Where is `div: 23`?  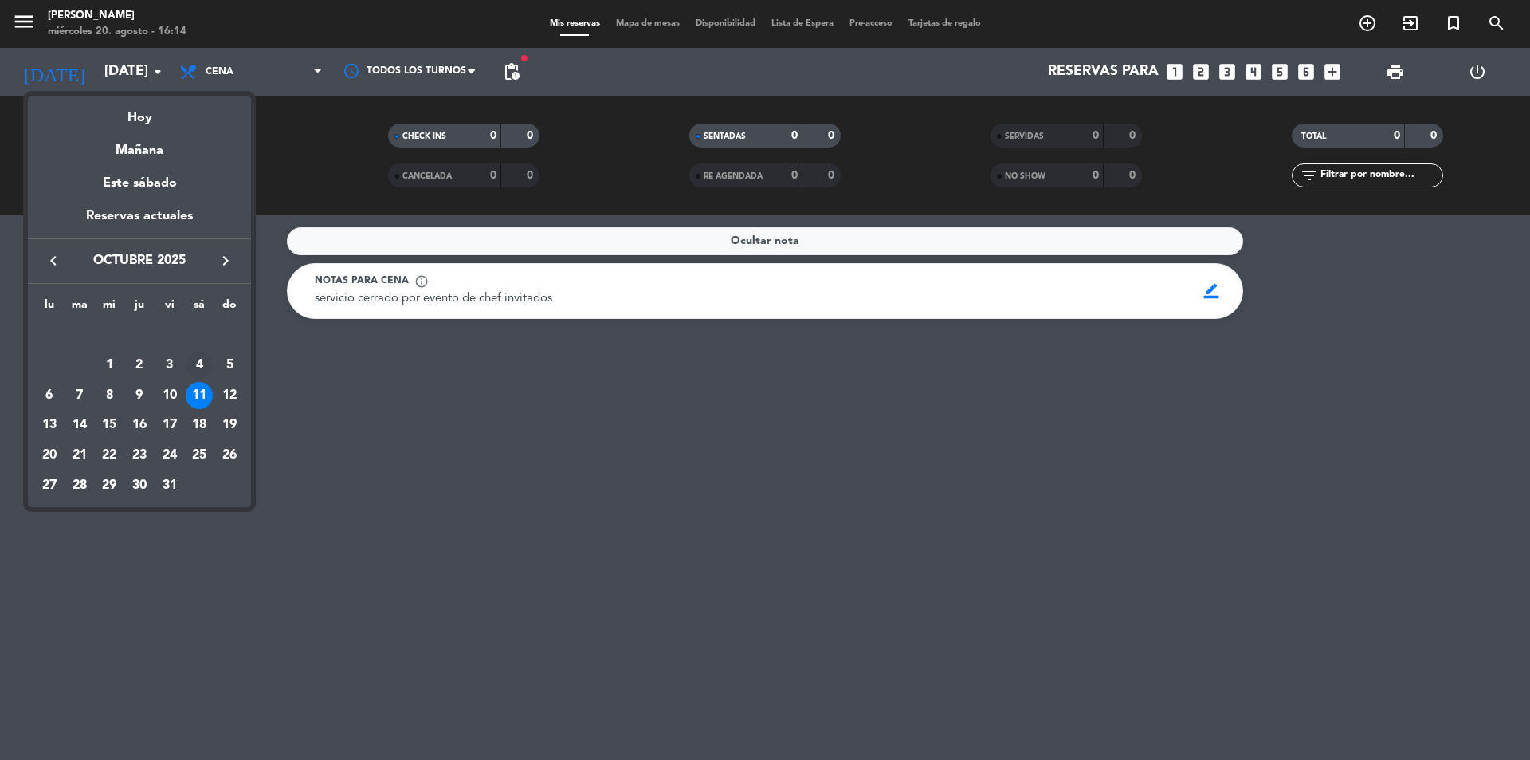
div: 23 is located at coordinates (139, 455).